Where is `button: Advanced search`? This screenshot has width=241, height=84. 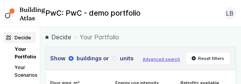
button: Advanced search is located at coordinates (161, 59).